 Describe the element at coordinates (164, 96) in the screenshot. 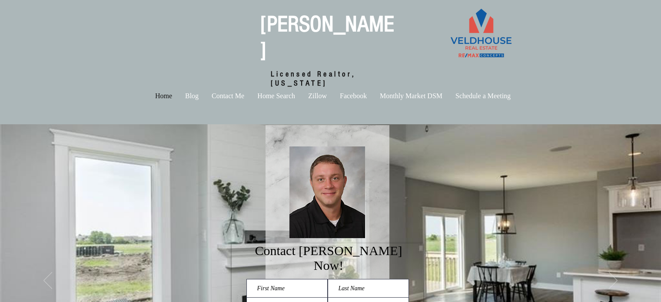

I see `a: Home` at that location.